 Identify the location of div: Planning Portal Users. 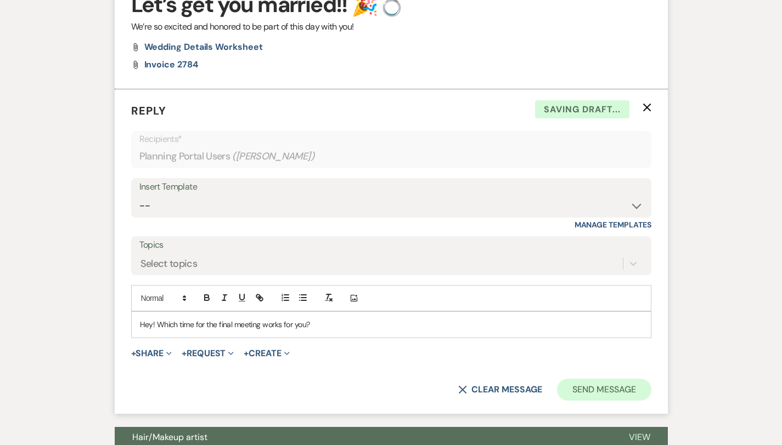
(391, 156).